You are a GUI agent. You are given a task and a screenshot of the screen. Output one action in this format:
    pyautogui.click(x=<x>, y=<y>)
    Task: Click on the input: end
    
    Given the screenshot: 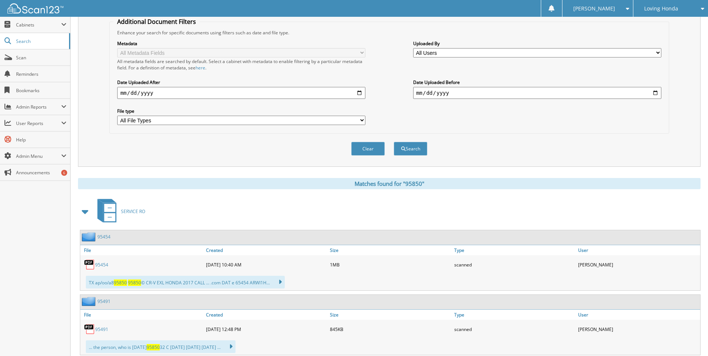 What is the action you would take?
    pyautogui.click(x=537, y=93)
    